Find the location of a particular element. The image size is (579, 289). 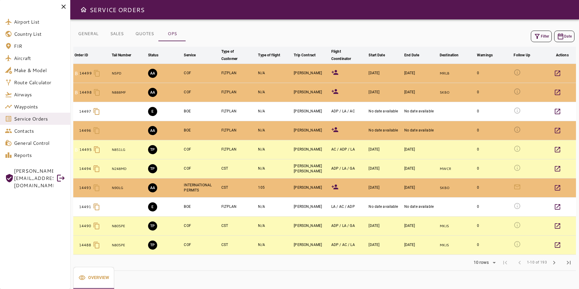

div: Tail Number is located at coordinates (121, 55).